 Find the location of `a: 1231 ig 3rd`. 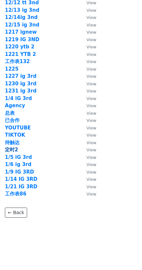

a: 1231 ig 3rd is located at coordinates (21, 91).